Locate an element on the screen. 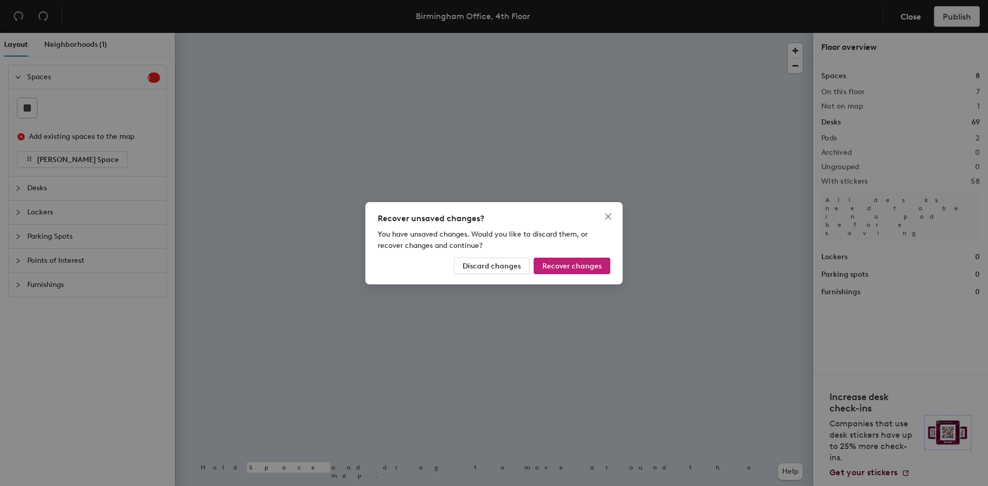  button: Recover changes is located at coordinates (572, 266).